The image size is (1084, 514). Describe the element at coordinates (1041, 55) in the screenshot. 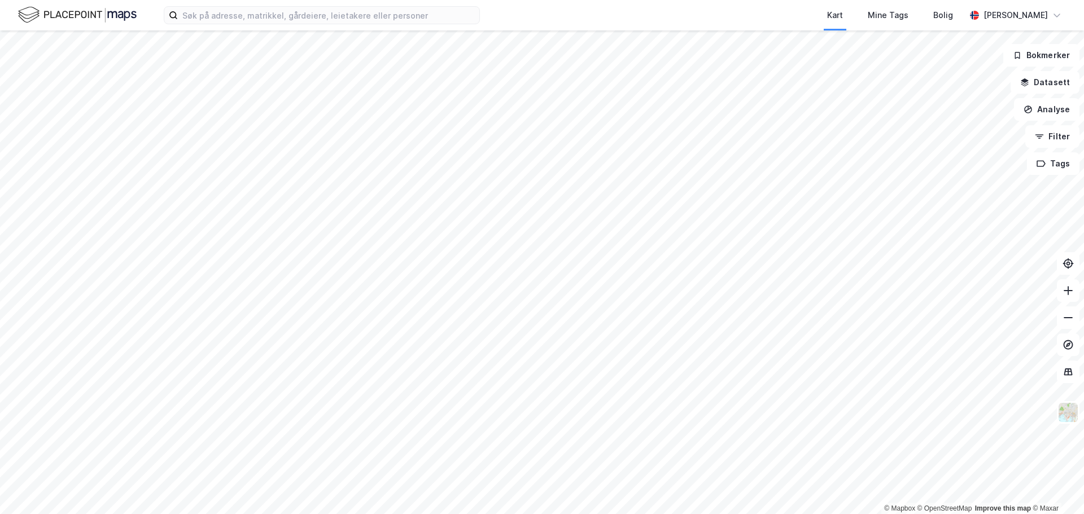

I see `button: Bokmerker` at that location.